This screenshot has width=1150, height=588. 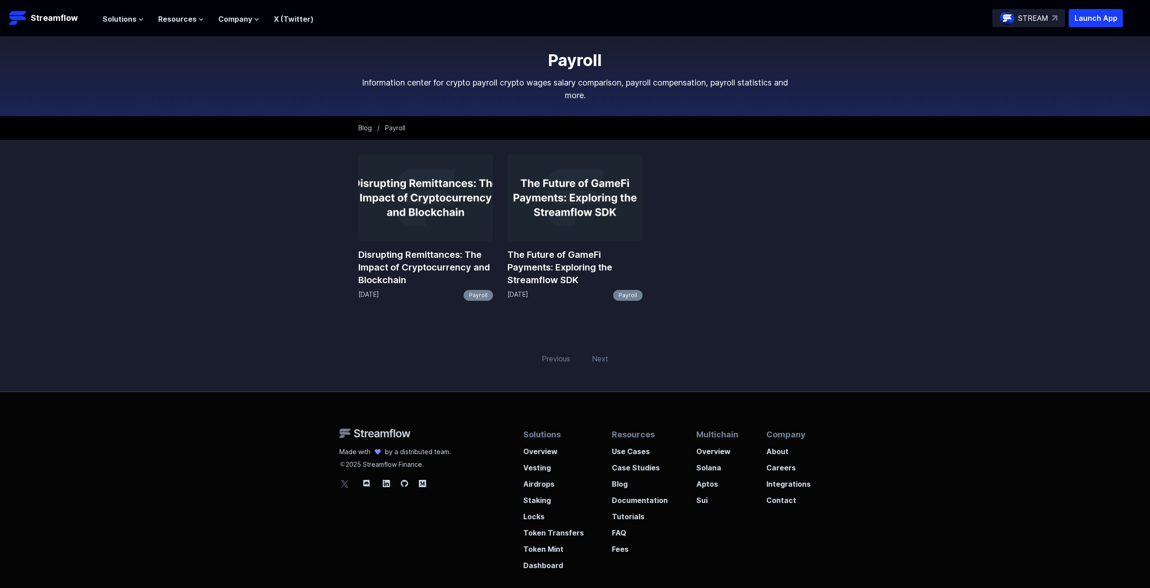 What do you see at coordinates (554, 513) in the screenshot?
I see `p: Locks` at bounding box center [554, 513].